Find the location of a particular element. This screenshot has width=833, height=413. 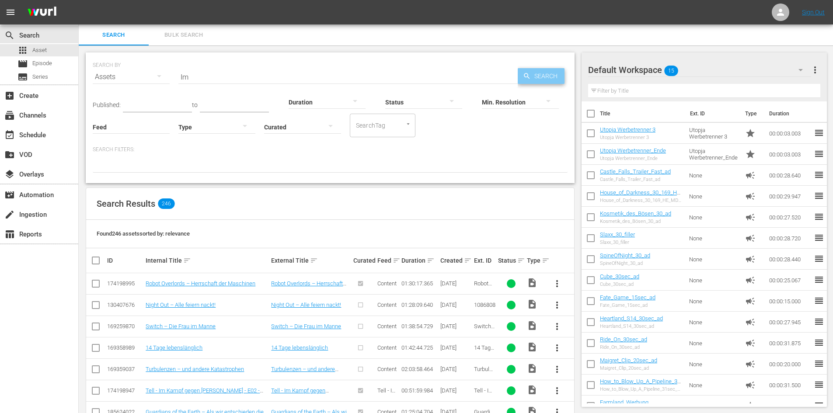

div: Internal Title is located at coordinates (207, 261).